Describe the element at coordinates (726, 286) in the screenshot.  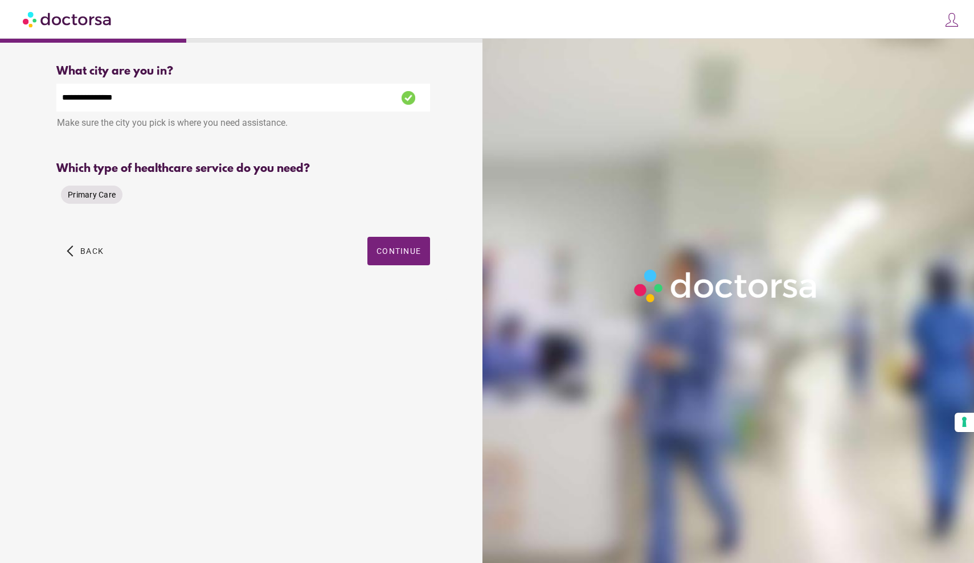
I see `img: Logo-Doctorsa-trans-White-partial-flat.png` at that location.